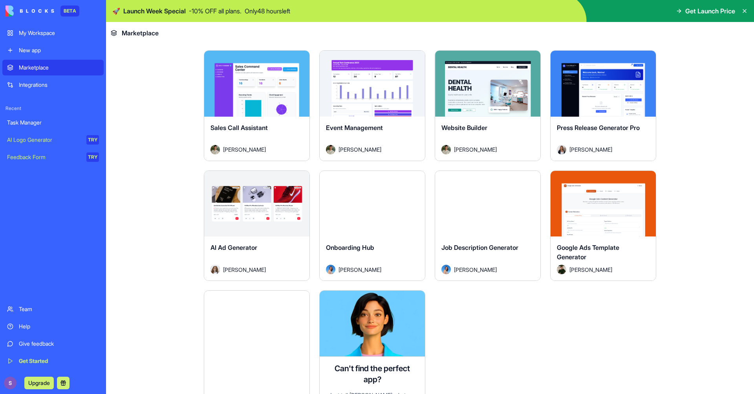 Image resolution: width=754 pixels, height=394 pixels. What do you see at coordinates (59, 309) in the screenshot?
I see `div: Team` at bounding box center [59, 309].